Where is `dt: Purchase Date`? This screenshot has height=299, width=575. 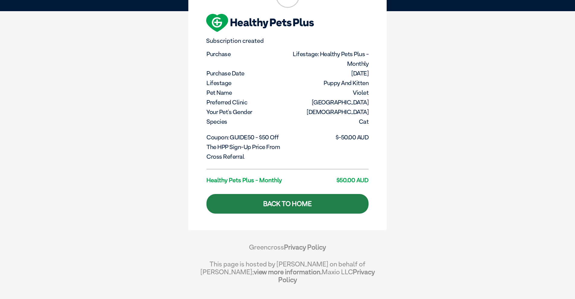
dt: Purchase Date is located at coordinates (247, 73).